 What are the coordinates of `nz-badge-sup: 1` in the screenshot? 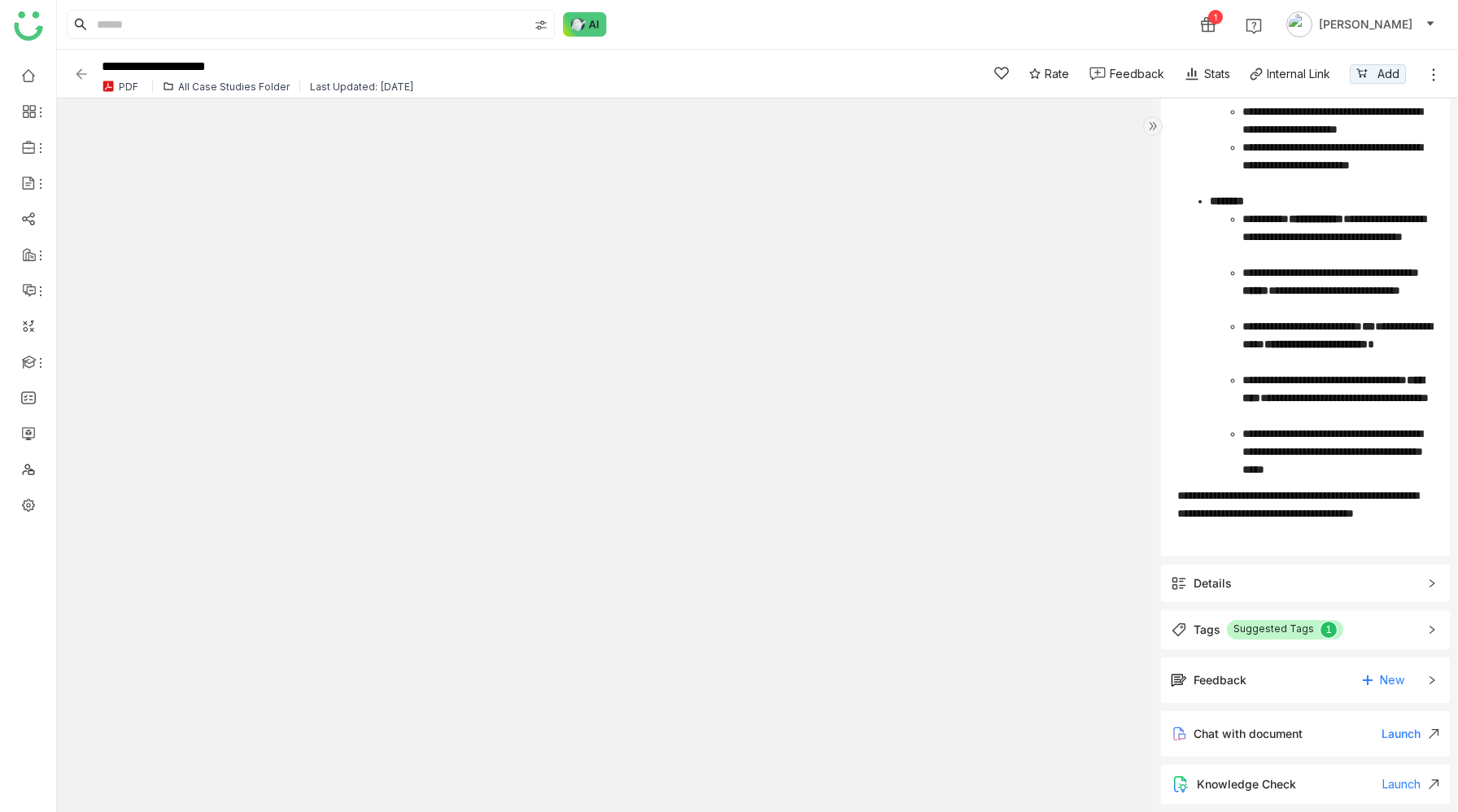 It's located at (1329, 630).